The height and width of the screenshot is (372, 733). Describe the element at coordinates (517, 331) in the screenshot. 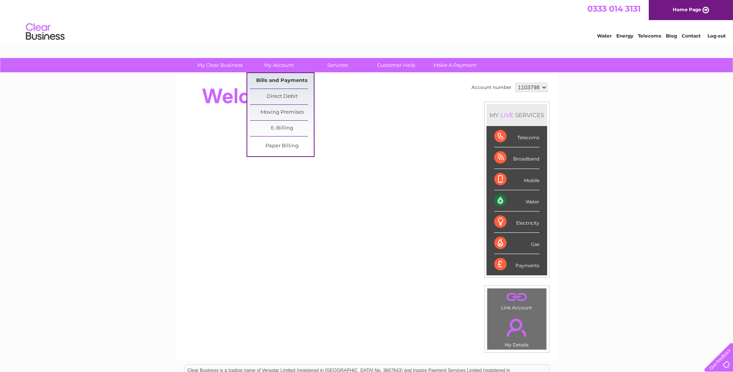

I see `td: My Details` at that location.